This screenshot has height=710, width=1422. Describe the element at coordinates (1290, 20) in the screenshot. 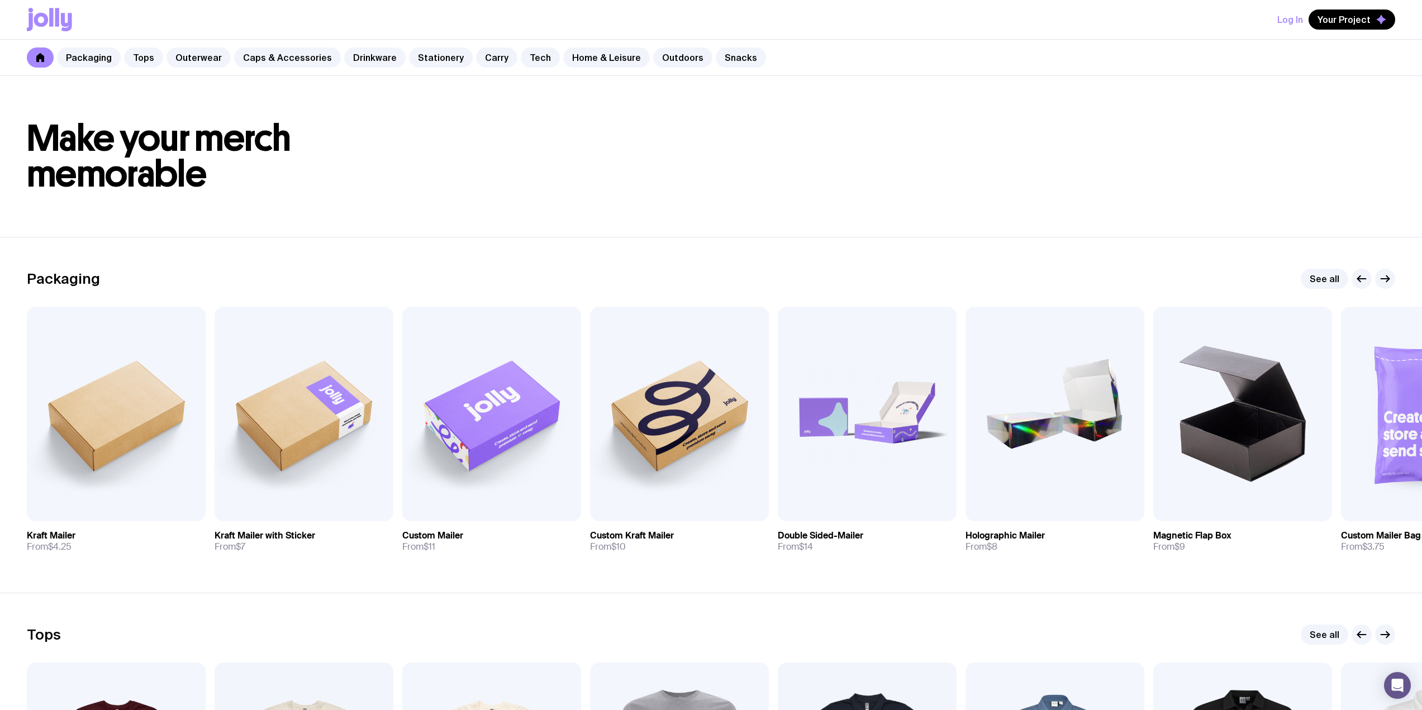

I see `button: Log In` at that location.